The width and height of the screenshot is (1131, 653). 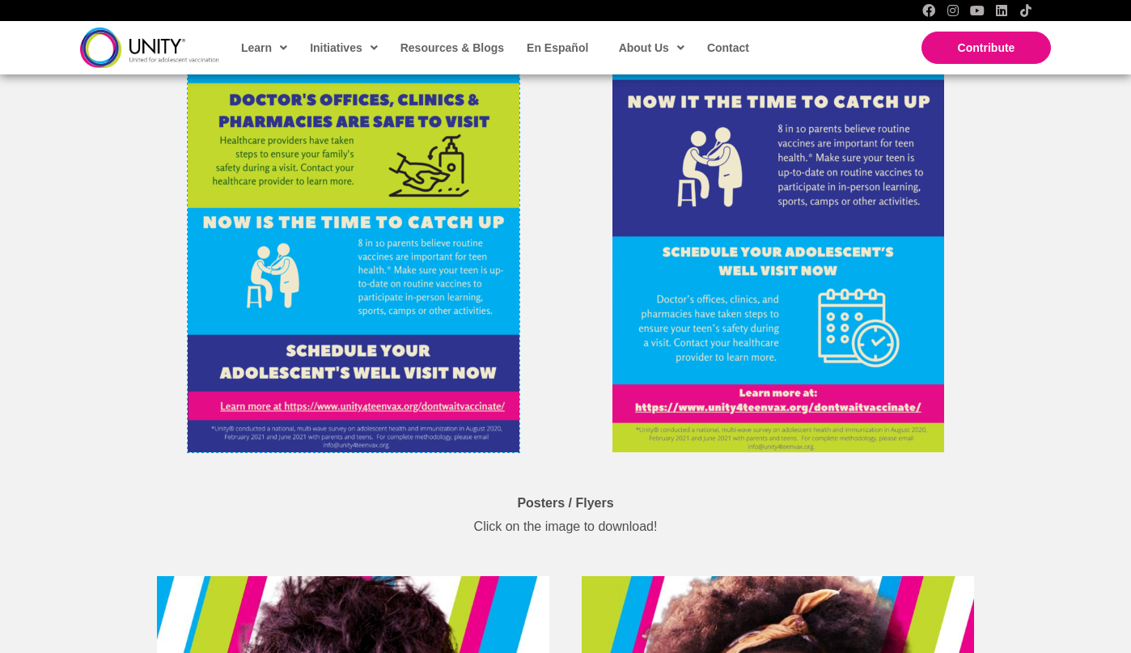 What do you see at coordinates (978, 11) in the screenshot?
I see `a: YouTube` at bounding box center [978, 11].